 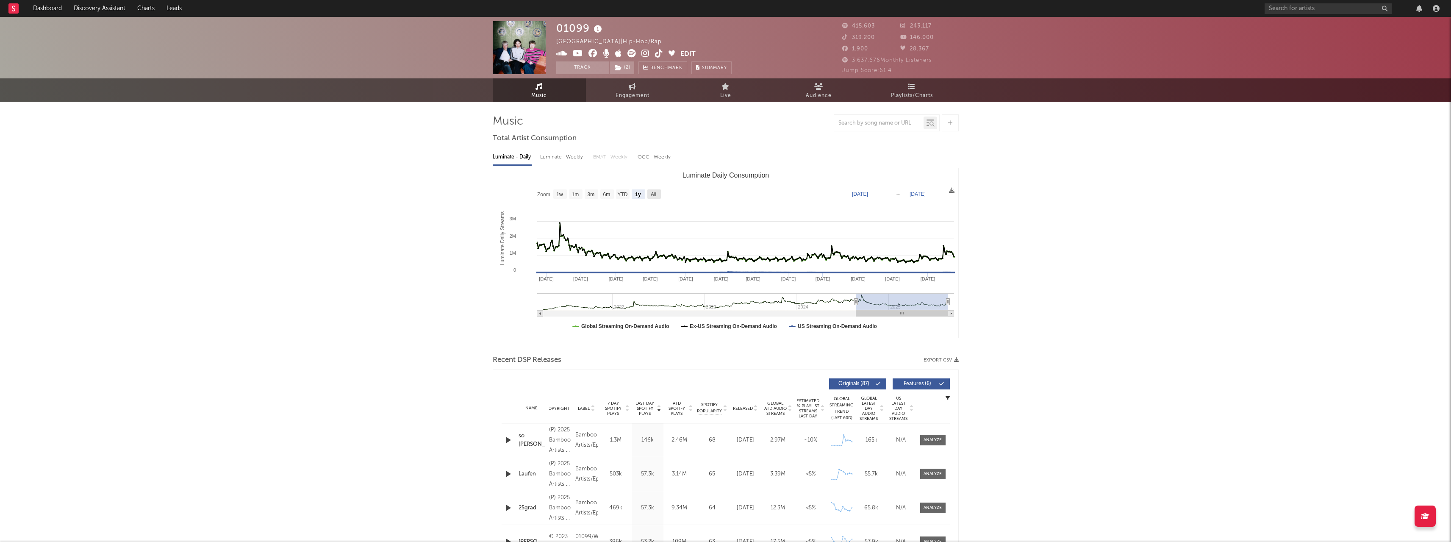 What do you see at coordinates (872, 474) in the screenshot?
I see `div: 55.7k` at bounding box center [872, 474].